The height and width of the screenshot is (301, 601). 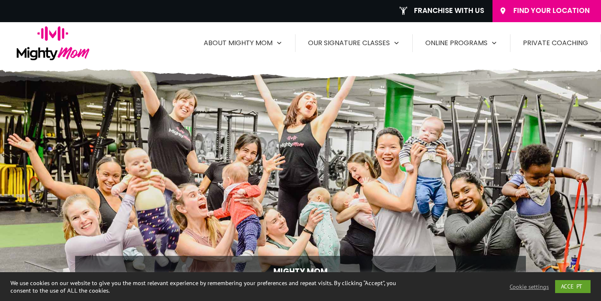 I want to click on span: Find Your Location, so click(x=554, y=11).